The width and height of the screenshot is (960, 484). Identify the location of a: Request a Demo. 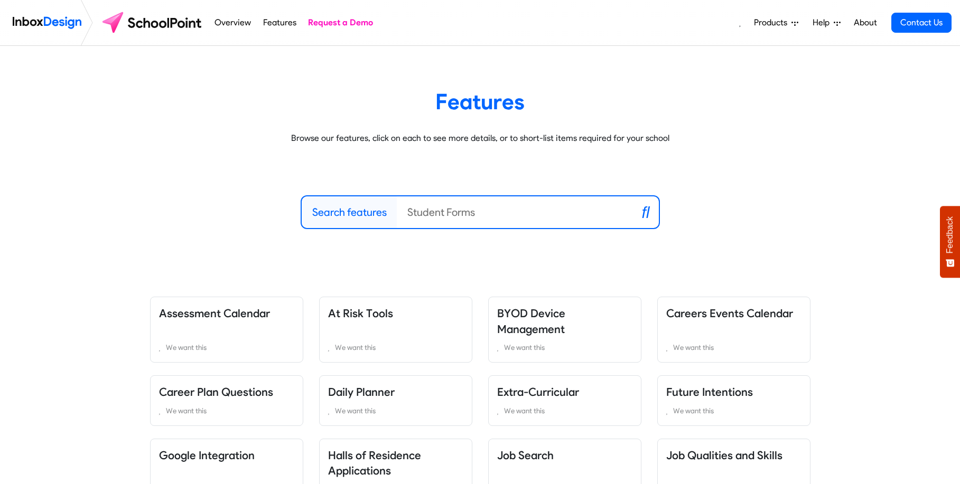
(341, 23).